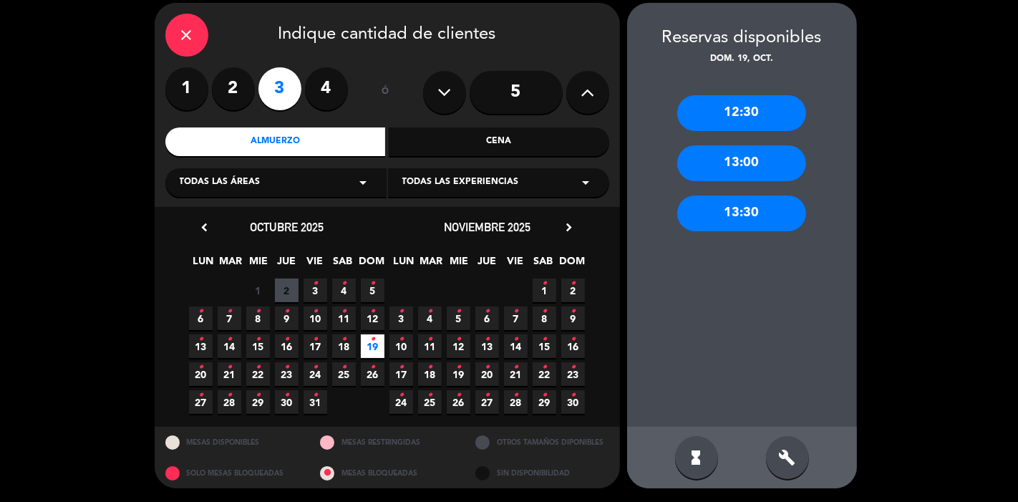 This screenshot has width=1018, height=502. I want to click on div: MESAS BLOQUEADAS, so click(387, 472).